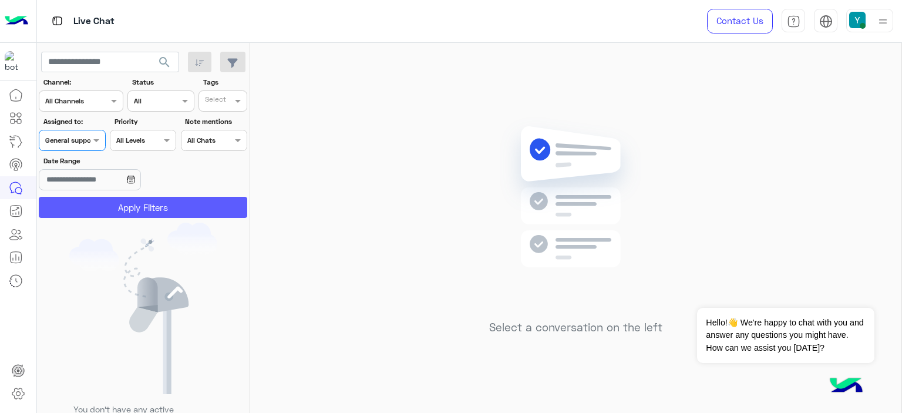  I want to click on img: hulul-logo.png, so click(847, 387).